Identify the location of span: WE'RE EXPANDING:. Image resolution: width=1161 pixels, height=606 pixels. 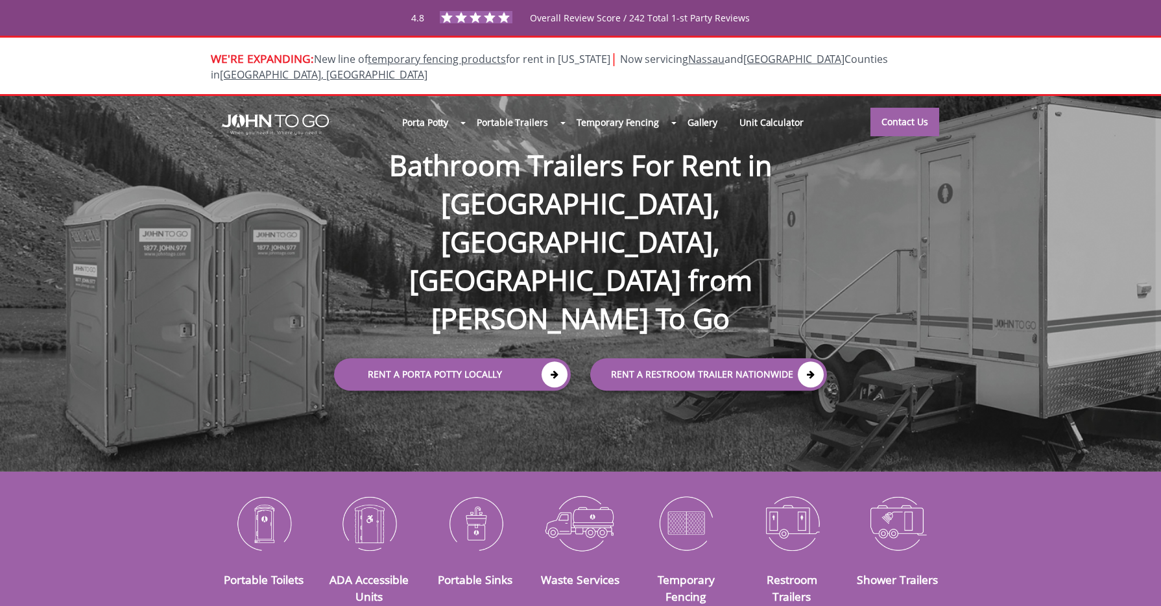
(262, 58).